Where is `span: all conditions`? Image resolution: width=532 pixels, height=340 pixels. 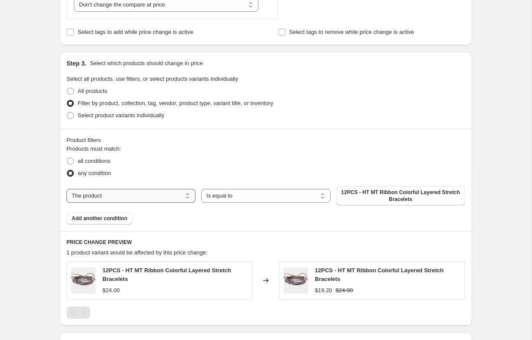
span: all conditions is located at coordinates (94, 161).